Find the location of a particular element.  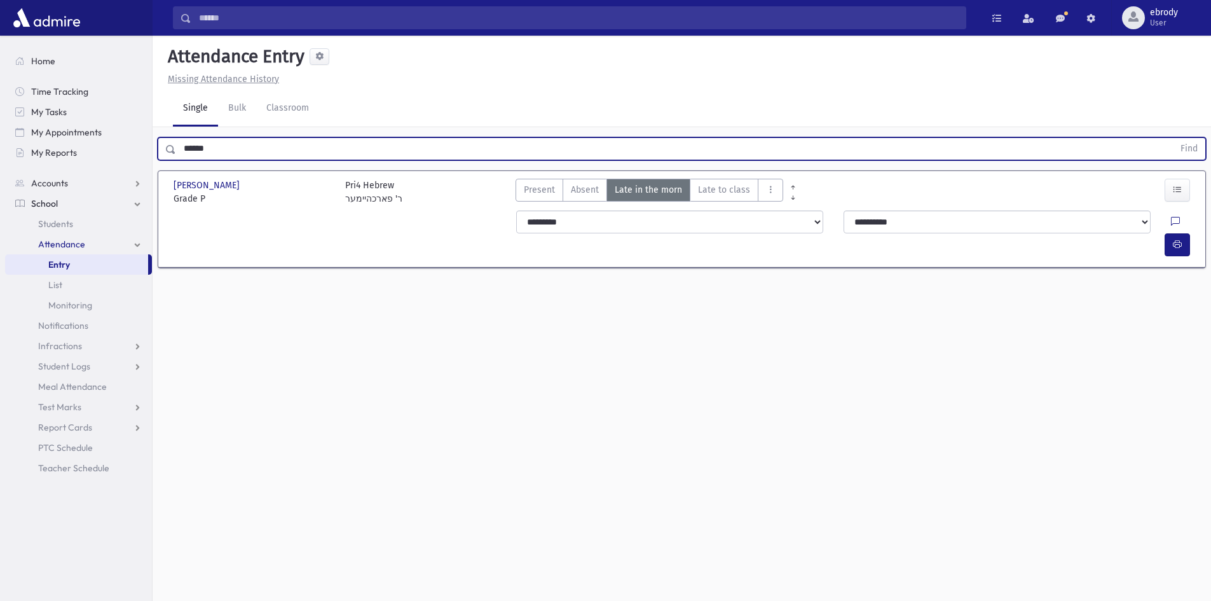

span: PTC Schedule is located at coordinates (65, 448).